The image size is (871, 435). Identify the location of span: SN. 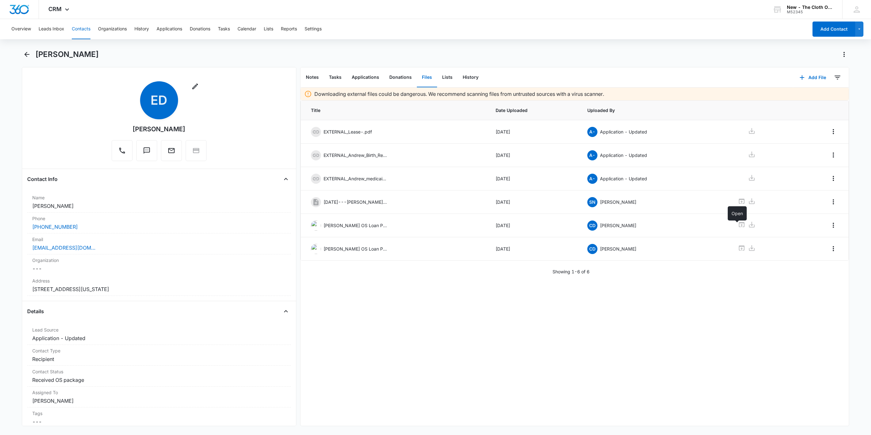
(592, 202).